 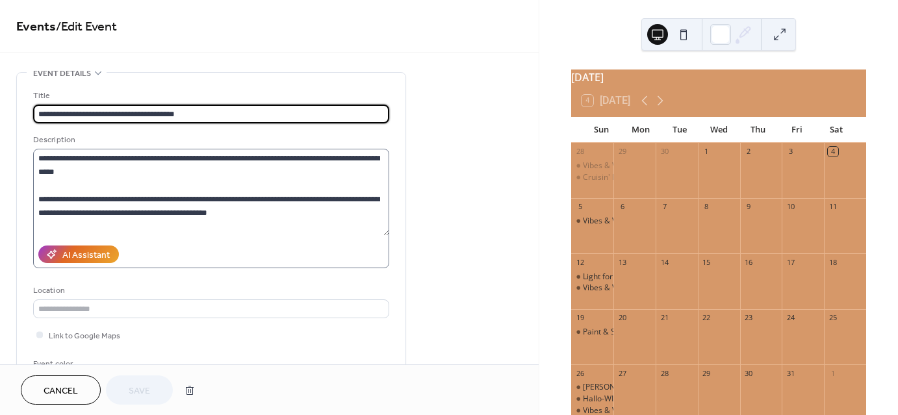 I want to click on div: 18, so click(x=833, y=262).